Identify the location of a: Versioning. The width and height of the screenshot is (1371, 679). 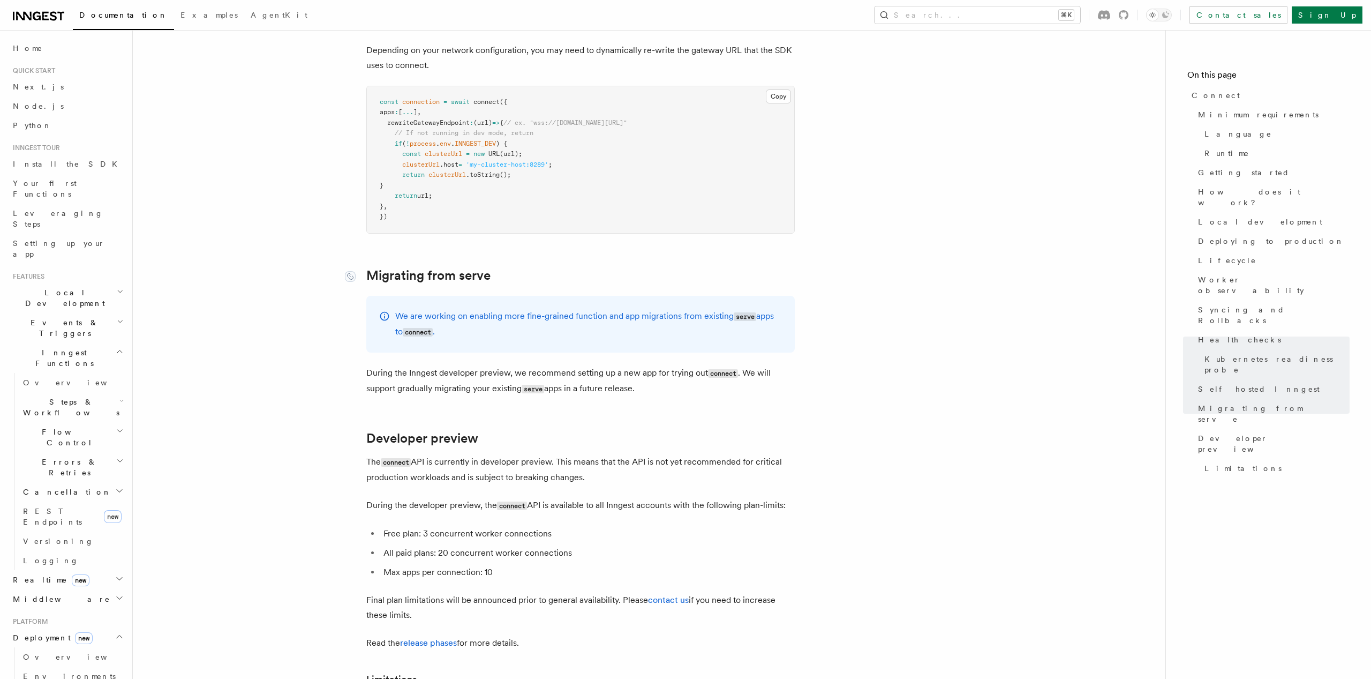
(72, 541).